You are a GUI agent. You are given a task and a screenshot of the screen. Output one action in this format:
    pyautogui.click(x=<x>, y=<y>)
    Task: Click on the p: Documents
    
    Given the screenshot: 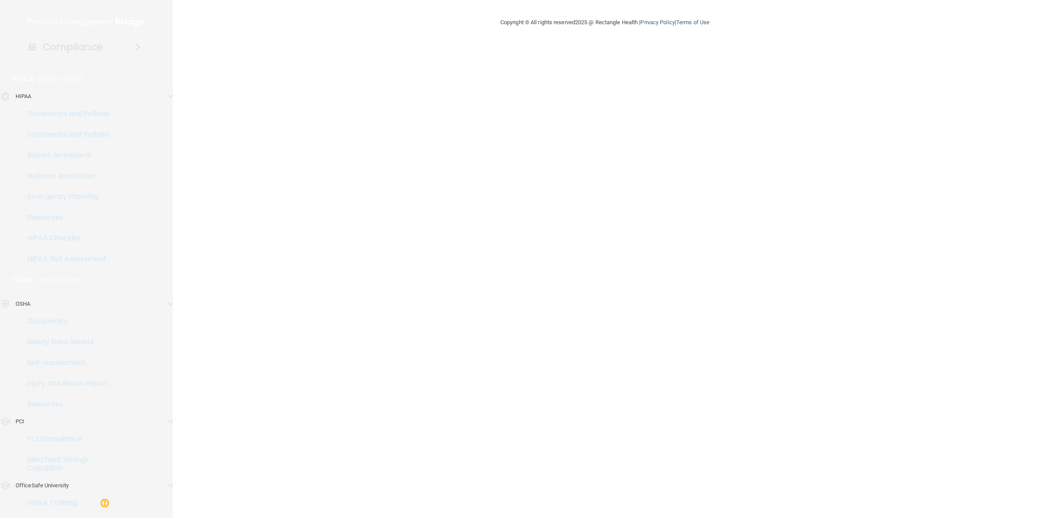 What is the action you would take?
    pyautogui.click(x=64, y=321)
    